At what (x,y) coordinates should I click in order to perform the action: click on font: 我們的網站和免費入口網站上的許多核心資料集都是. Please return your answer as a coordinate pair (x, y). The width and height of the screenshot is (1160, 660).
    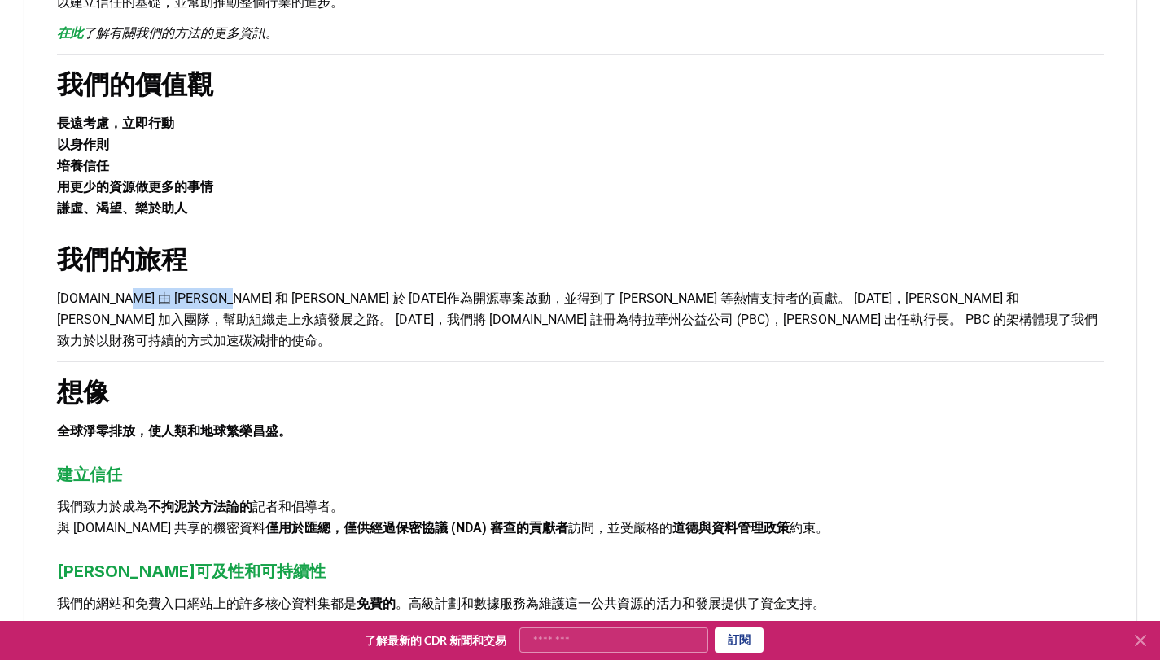
    Looking at the image, I should click on (207, 603).